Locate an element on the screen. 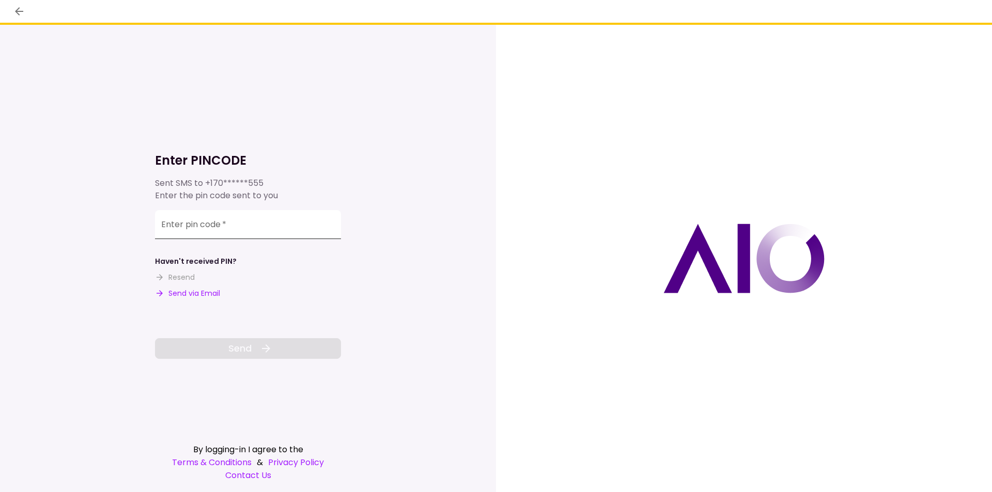 The image size is (992, 492). a: Privacy Policy is located at coordinates (296, 462).